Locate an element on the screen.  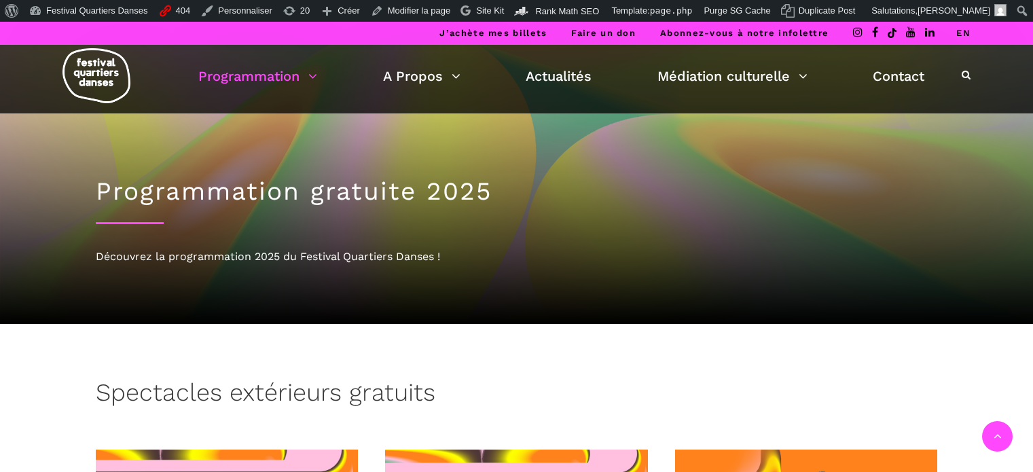
a: A Propos is located at coordinates (422, 76).